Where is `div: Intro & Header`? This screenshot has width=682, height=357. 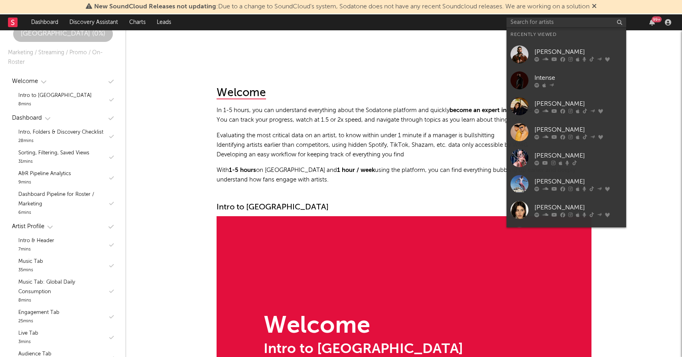
div: Intro & Header is located at coordinates (36, 241).